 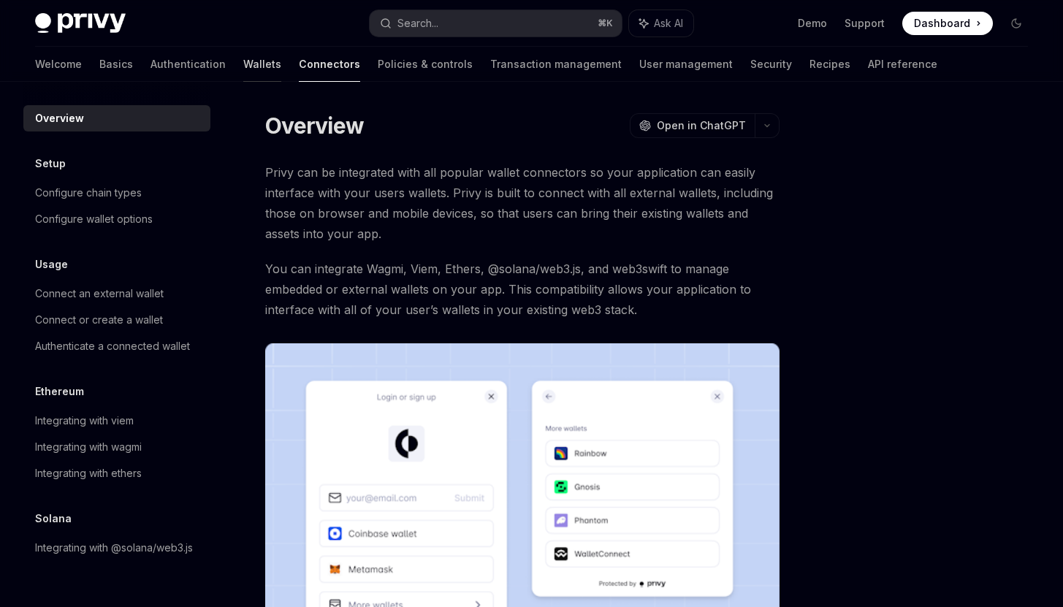 I want to click on div: Integrating with @solana/web3.js, so click(x=114, y=548).